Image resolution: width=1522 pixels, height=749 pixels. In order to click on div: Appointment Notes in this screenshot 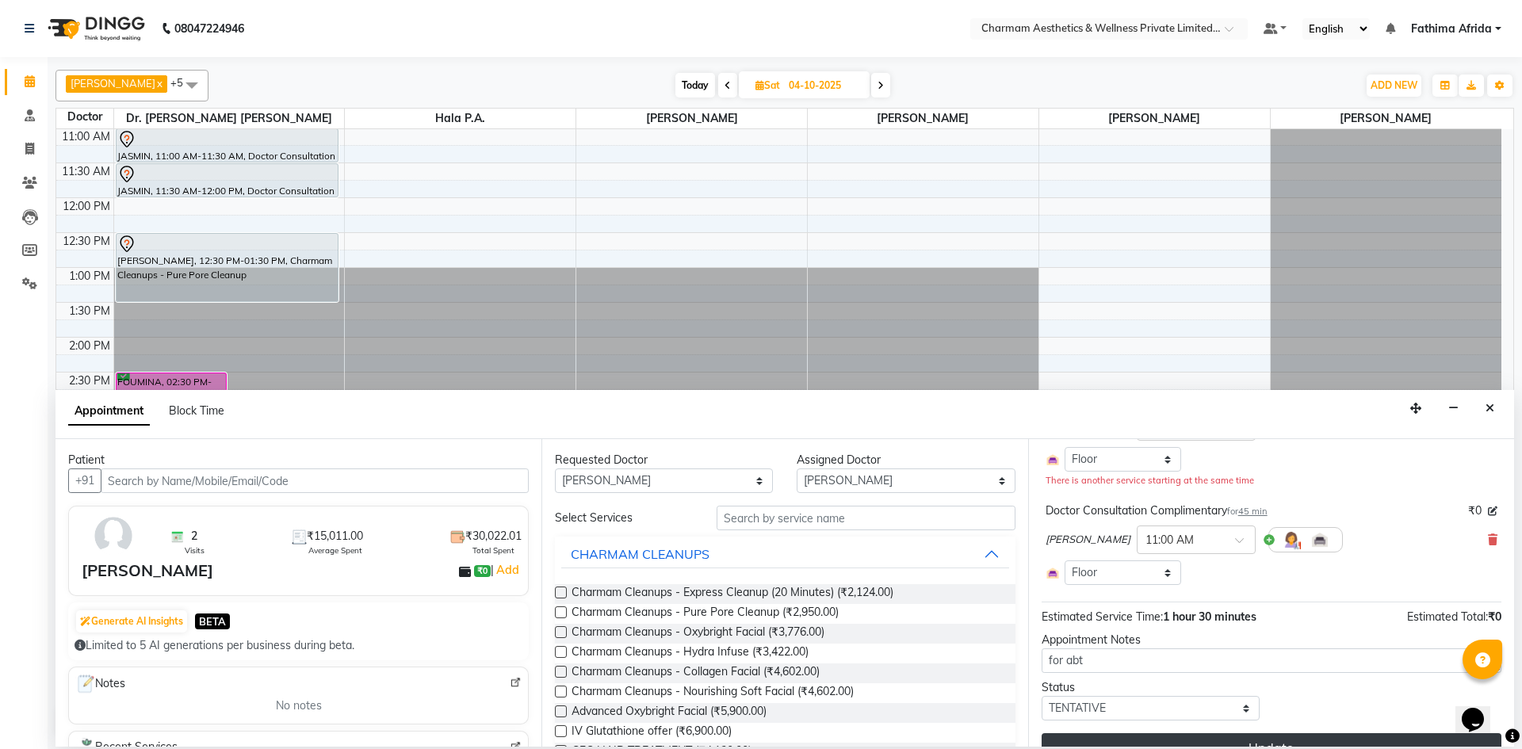, I will do `click(1271, 640)`.